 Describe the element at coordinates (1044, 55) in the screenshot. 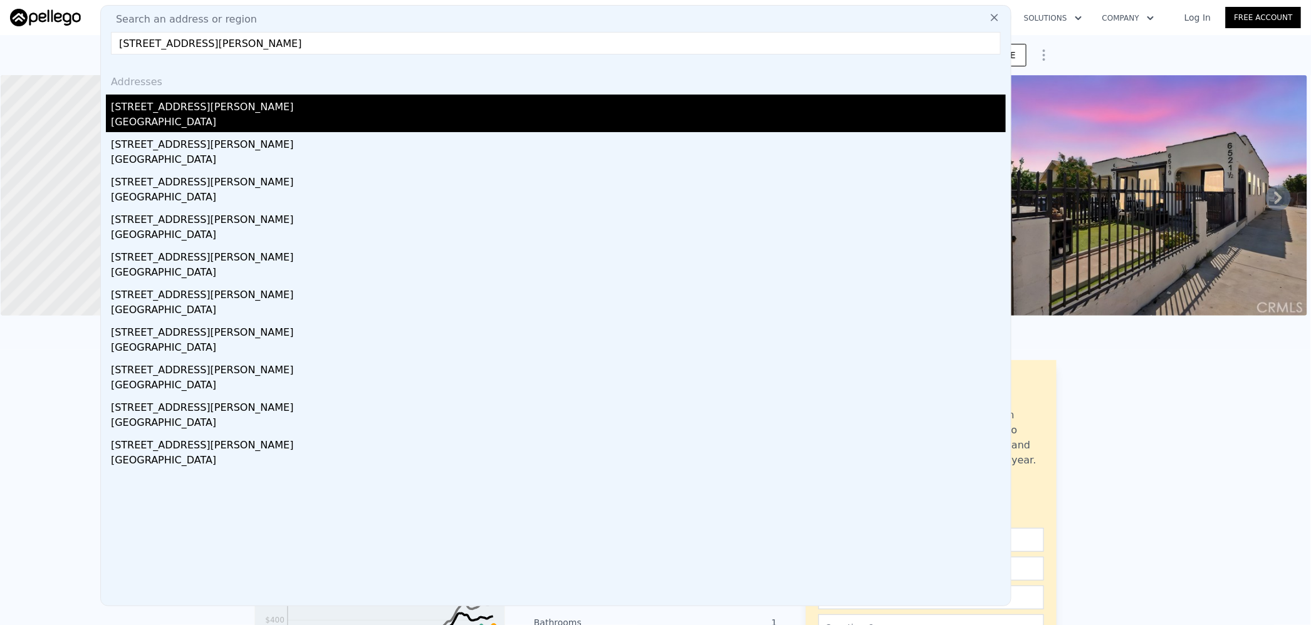

I see `button: Show Options` at that location.